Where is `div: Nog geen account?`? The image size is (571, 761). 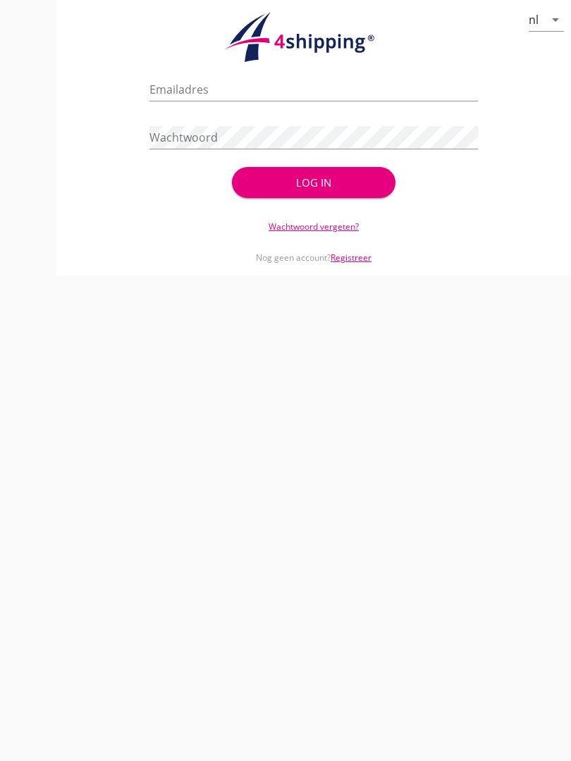
div: Nog geen account? is located at coordinates (313, 249).